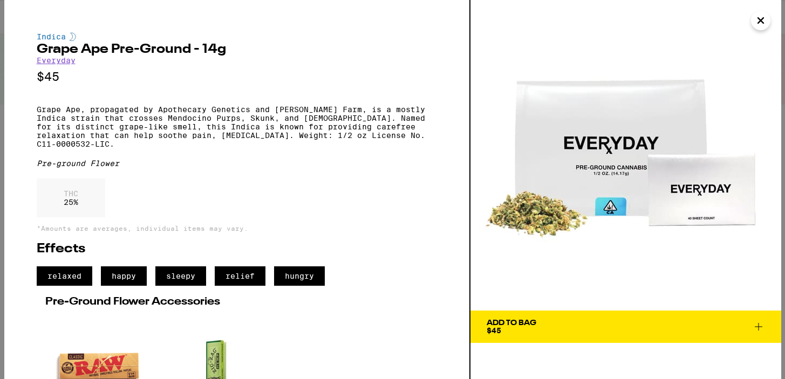 This screenshot has width=785, height=379. I want to click on p: $45, so click(237, 77).